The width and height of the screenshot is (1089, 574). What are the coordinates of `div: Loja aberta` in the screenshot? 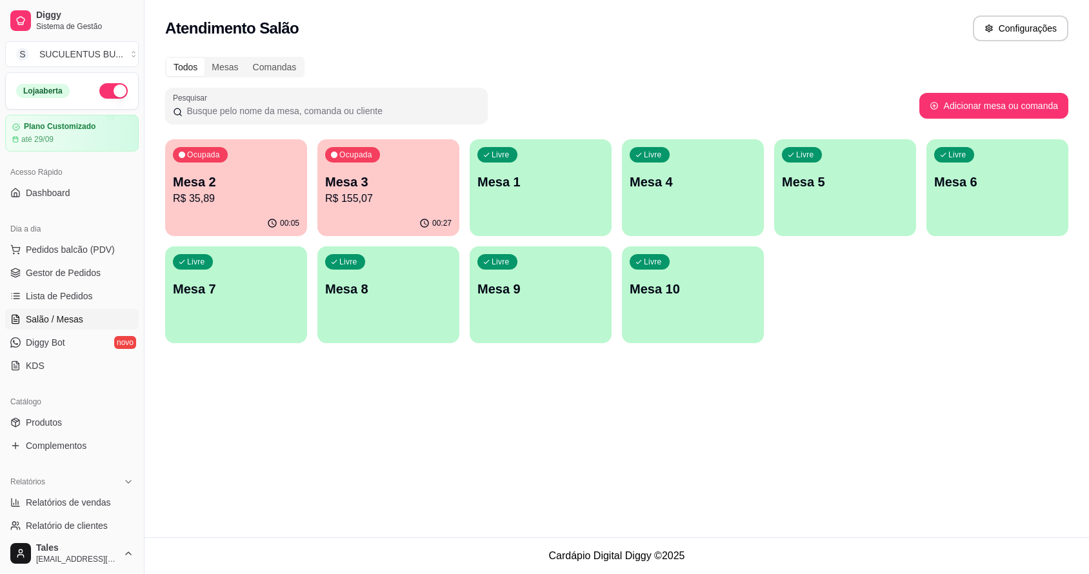 It's located at (43, 91).